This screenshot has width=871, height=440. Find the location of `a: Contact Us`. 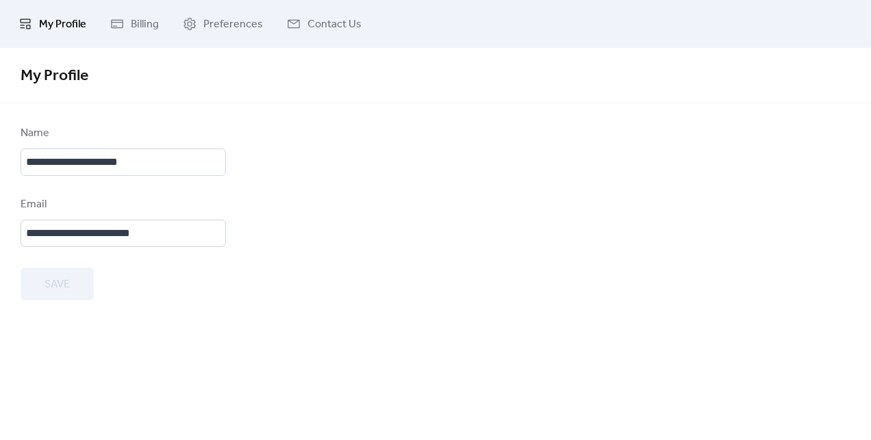

a: Contact Us is located at coordinates (324, 24).